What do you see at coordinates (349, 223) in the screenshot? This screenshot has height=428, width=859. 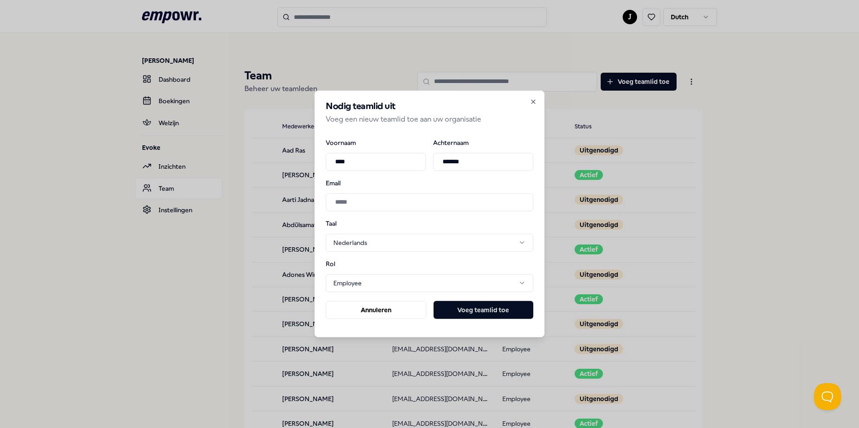 I see `label: Taal` at bounding box center [349, 223].